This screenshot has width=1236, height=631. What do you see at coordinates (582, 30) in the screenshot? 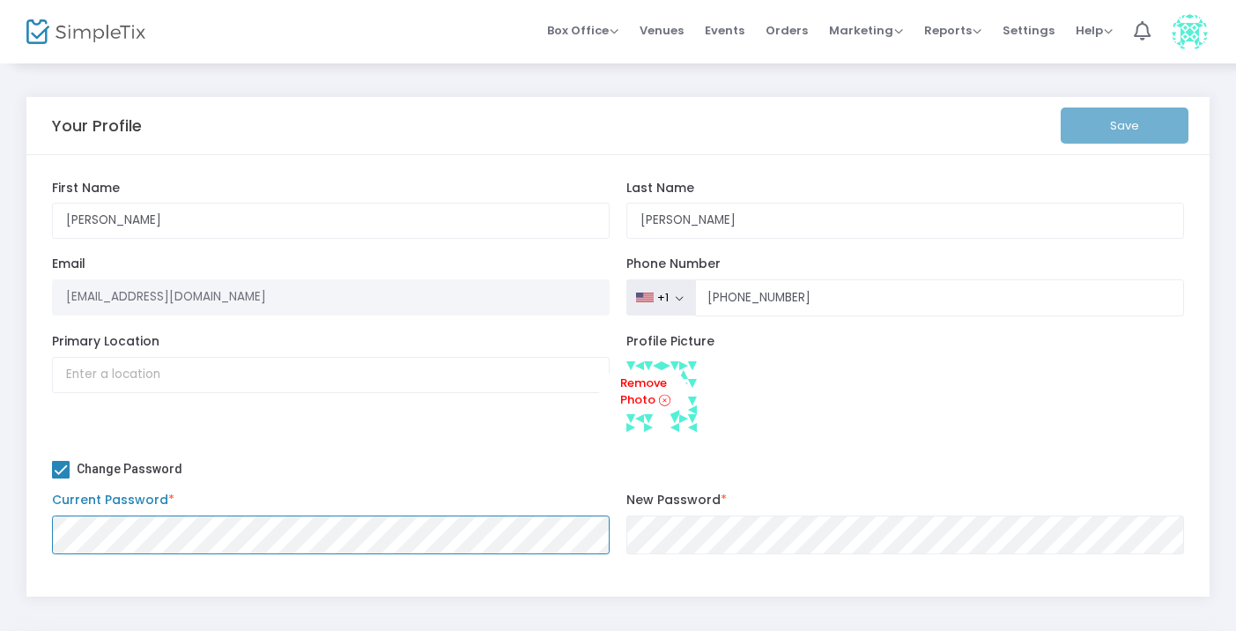
I see `span: Box Office` at bounding box center [582, 30].